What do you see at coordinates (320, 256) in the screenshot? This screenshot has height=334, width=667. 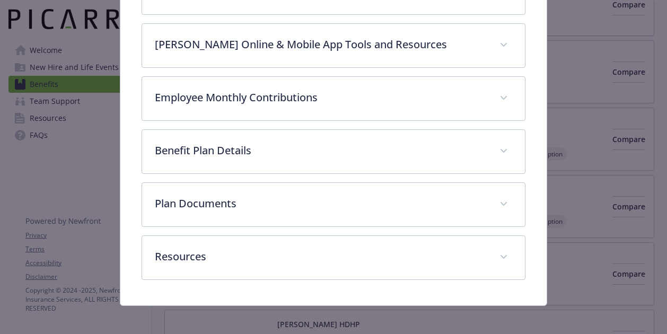 I see `p: Resources` at bounding box center [320, 256].